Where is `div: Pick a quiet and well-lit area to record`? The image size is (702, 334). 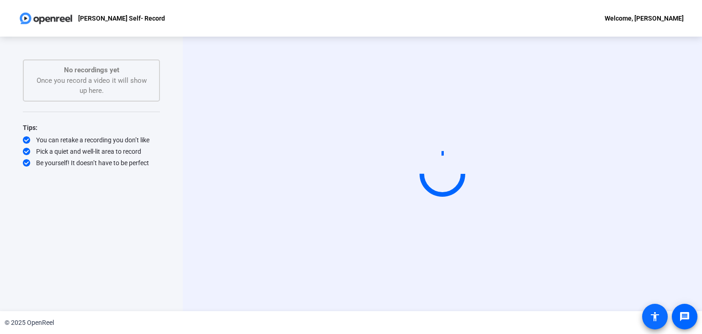
div: Pick a quiet and well-lit area to record is located at coordinates (91, 151).